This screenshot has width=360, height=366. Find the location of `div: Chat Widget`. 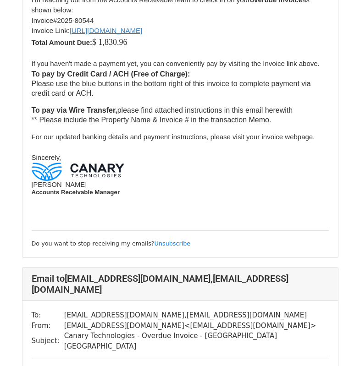

div: Chat Widget is located at coordinates (337, 344).